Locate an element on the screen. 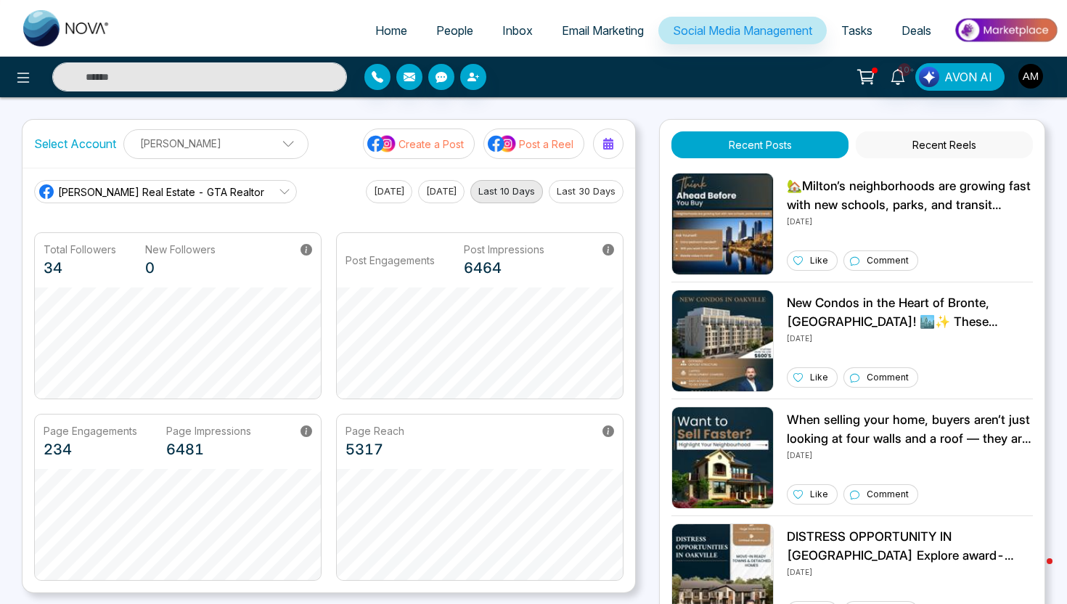 The width and height of the screenshot is (1067, 604). button: Recent Posts is located at coordinates (760, 144).